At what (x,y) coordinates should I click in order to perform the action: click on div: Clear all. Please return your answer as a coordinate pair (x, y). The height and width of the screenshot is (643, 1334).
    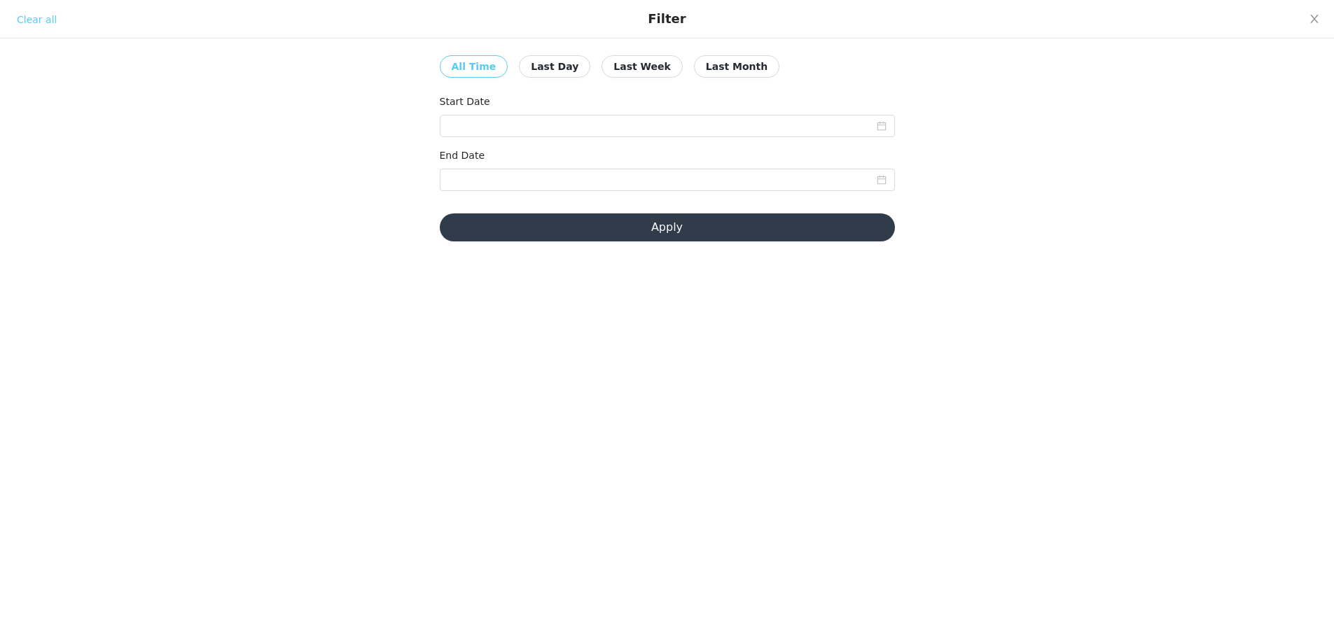
    Looking at the image, I should click on (36, 20).